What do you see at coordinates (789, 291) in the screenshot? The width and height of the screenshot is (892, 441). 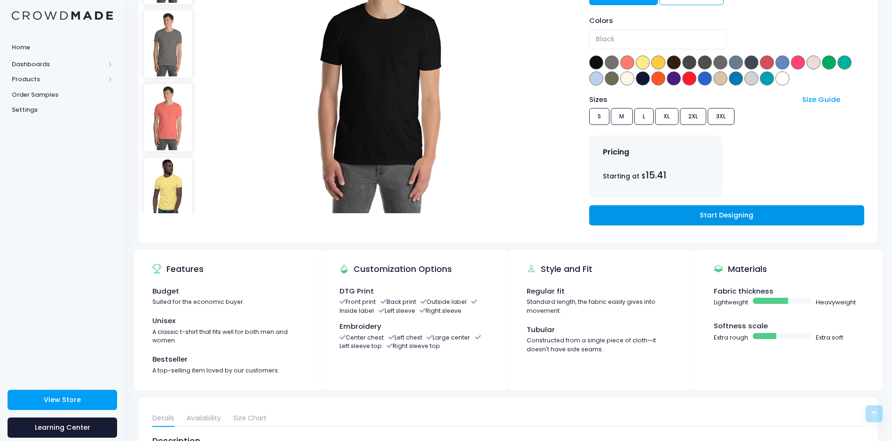 I see `div: Fabric thickness` at bounding box center [789, 291].